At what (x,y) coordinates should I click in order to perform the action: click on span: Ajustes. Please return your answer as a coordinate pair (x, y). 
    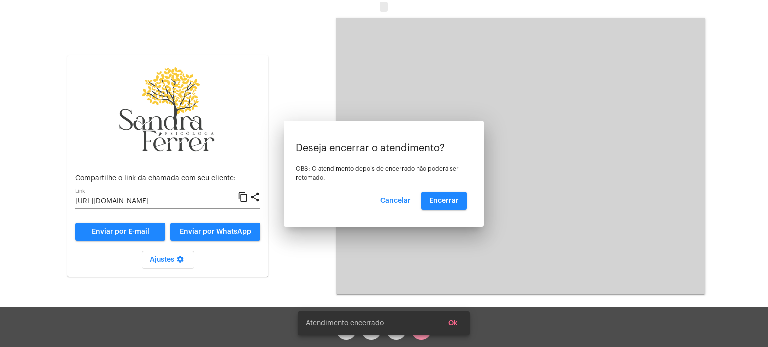
    Looking at the image, I should click on (168, 260).